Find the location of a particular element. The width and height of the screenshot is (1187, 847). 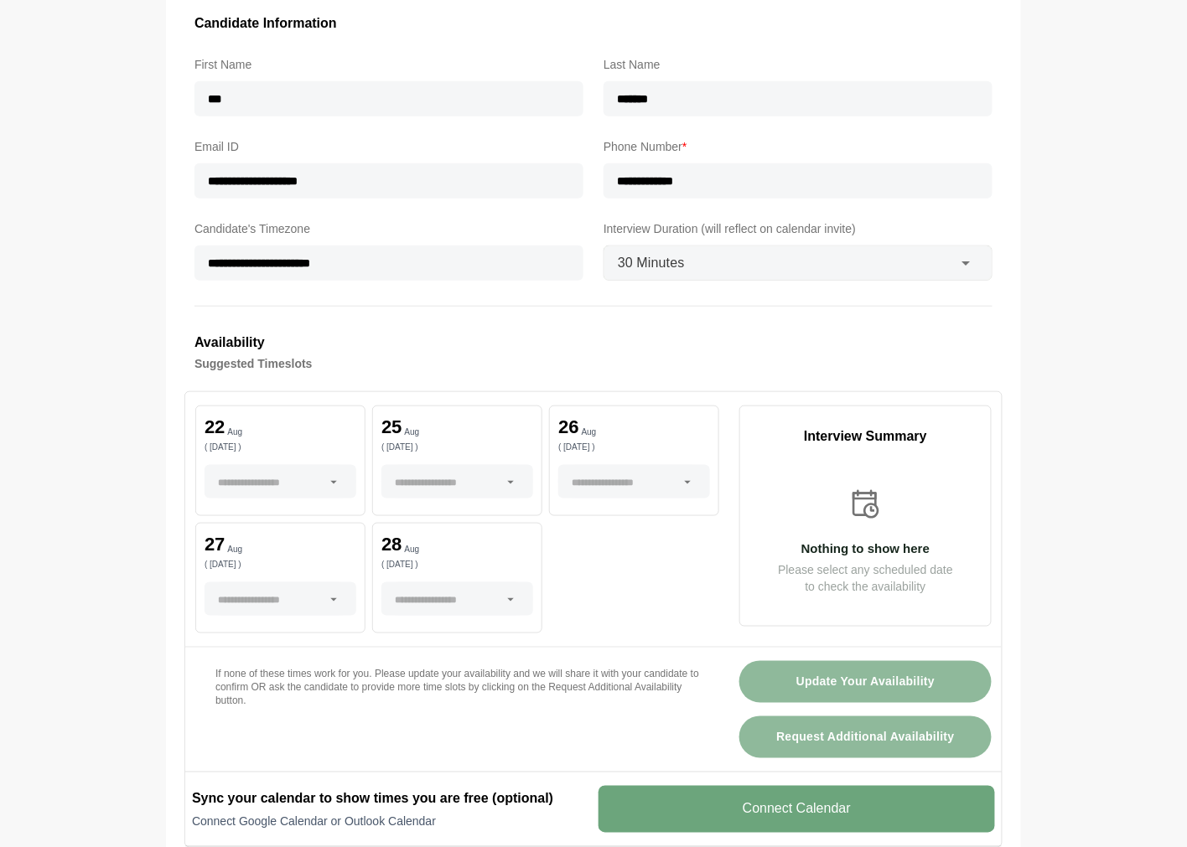

p: 22 is located at coordinates (215, 427).